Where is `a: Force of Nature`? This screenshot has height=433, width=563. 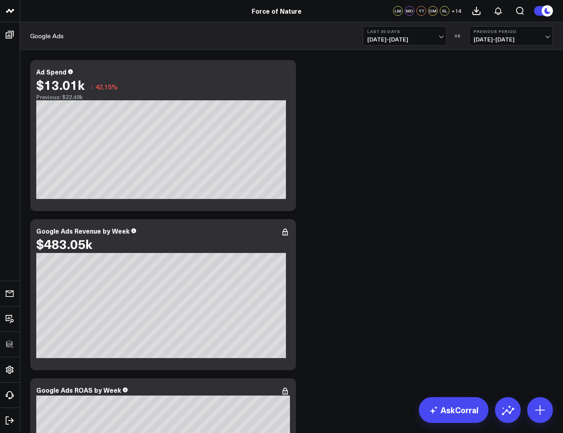 a: Force of Nature is located at coordinates (277, 11).